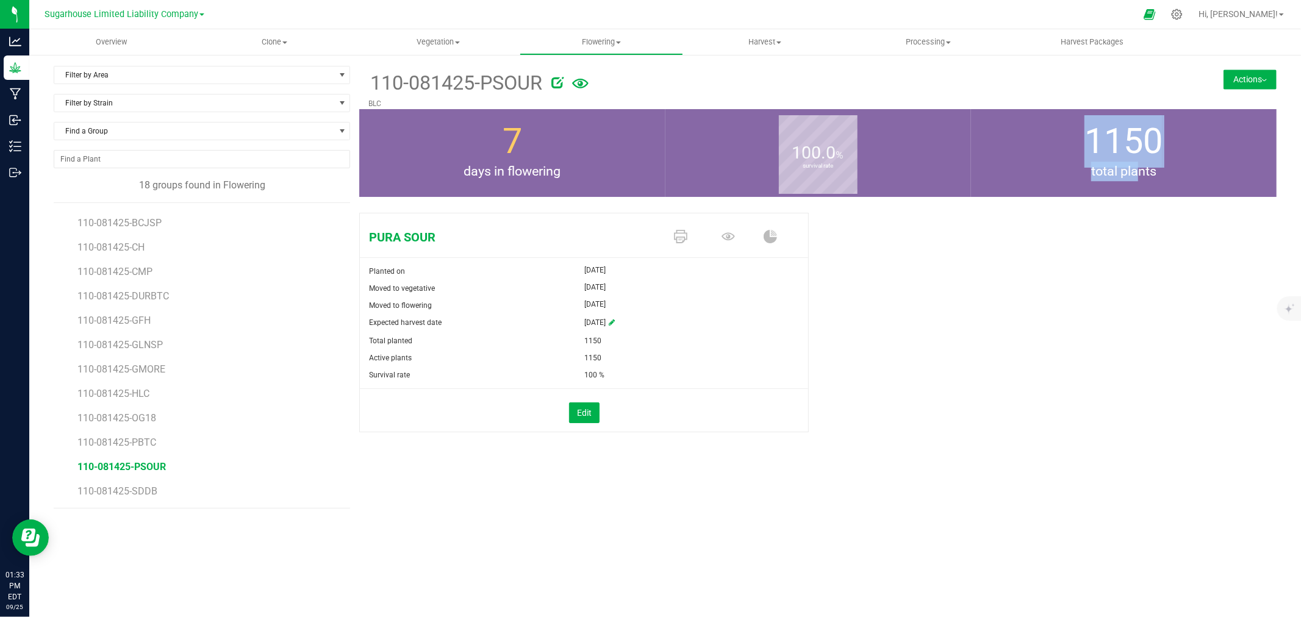  I want to click on a: Harvest Packages, so click(1092, 42).